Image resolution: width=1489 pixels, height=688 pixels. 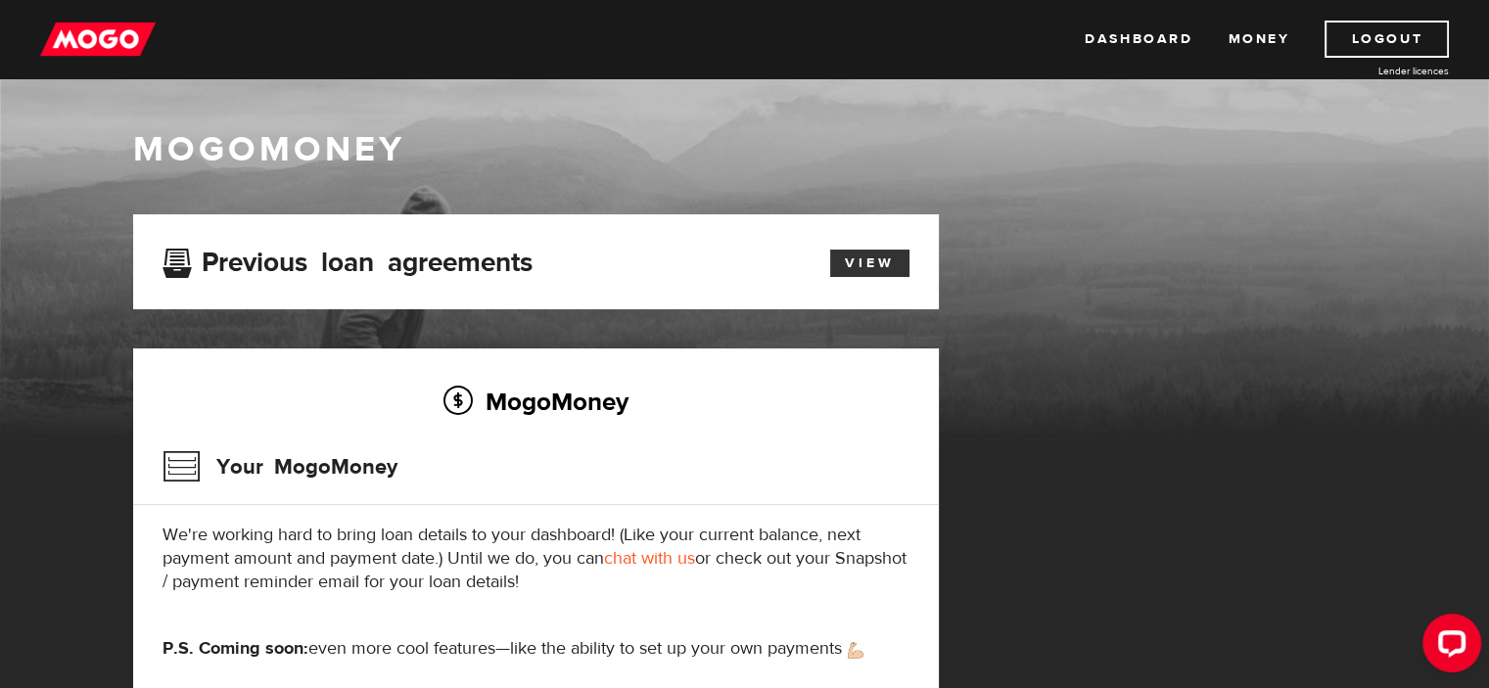 I want to click on p: even more cool features—like the ability to set up your own payments, so click(x=535, y=649).